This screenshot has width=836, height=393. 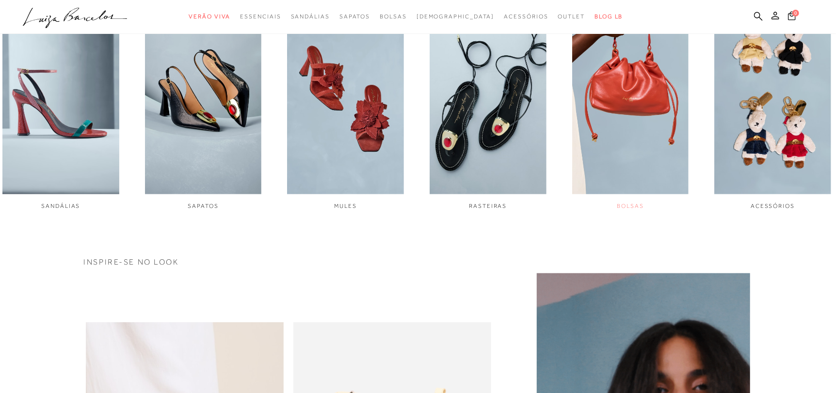 I want to click on span: Sandálias, so click(x=311, y=16).